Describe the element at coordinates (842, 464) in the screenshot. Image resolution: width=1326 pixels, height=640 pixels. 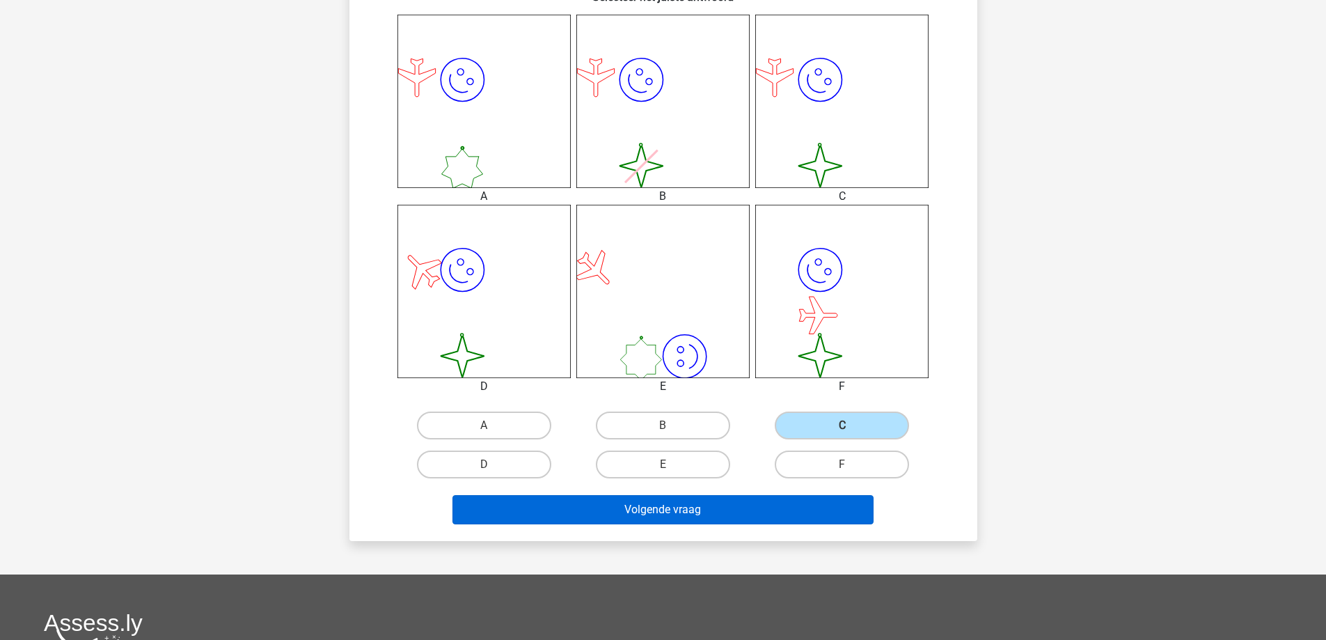
I see `label: F` at that location.